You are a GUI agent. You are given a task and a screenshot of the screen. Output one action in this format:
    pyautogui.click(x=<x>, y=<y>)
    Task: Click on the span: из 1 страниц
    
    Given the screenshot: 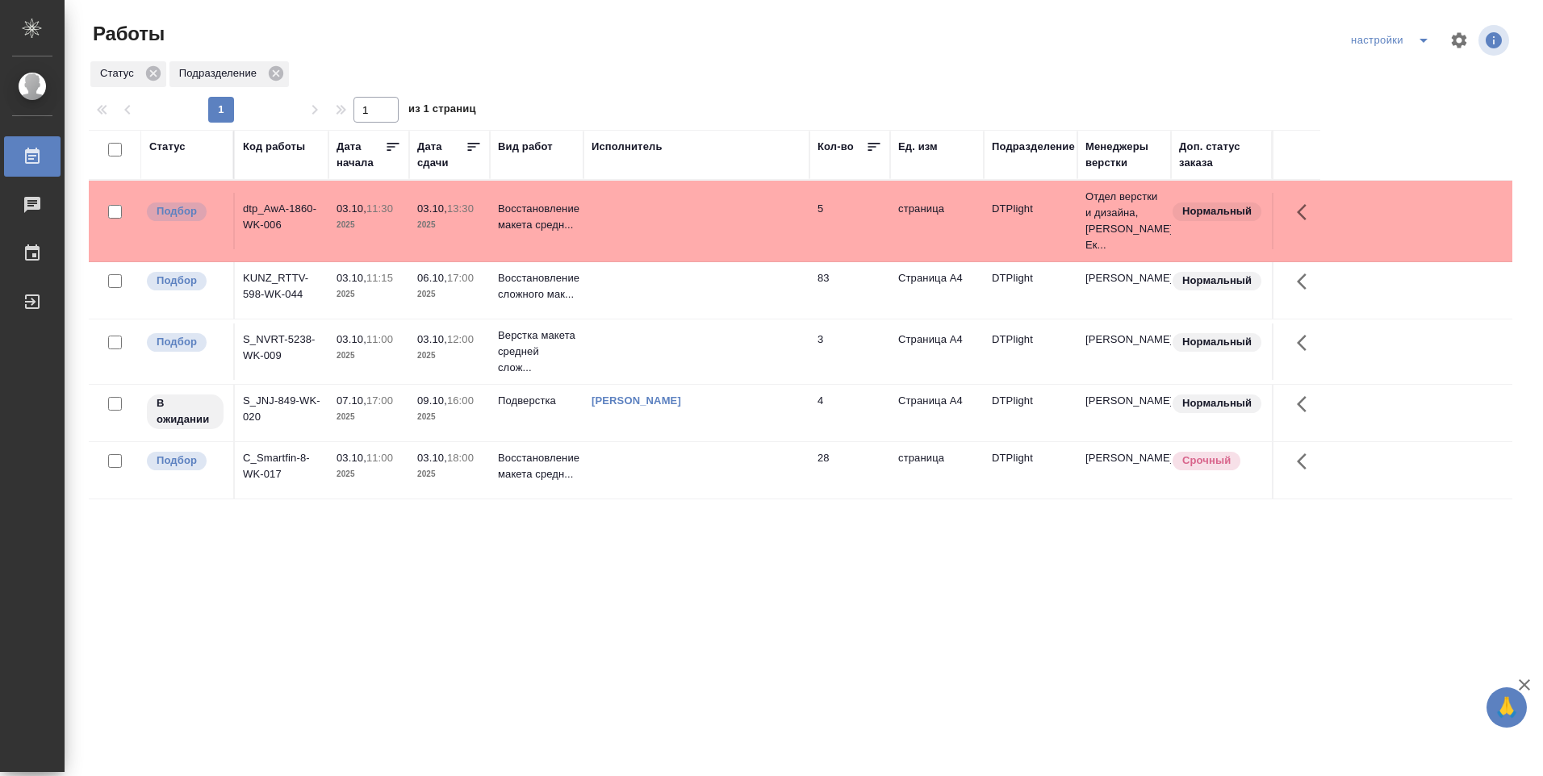 What is the action you would take?
    pyautogui.click(x=442, y=111)
    